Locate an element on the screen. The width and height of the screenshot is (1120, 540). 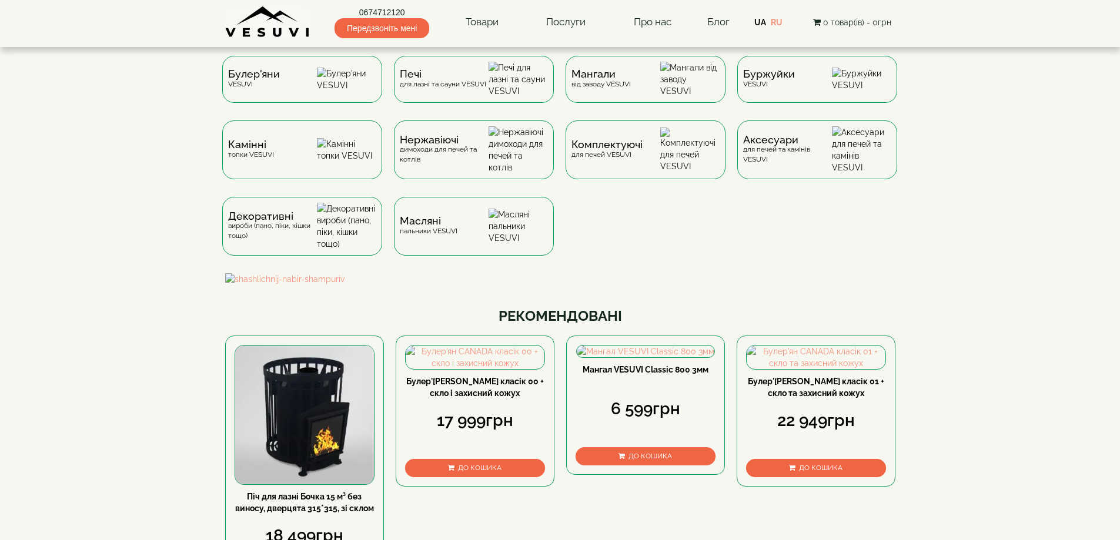
span: Декоративні is located at coordinates (272, 216).